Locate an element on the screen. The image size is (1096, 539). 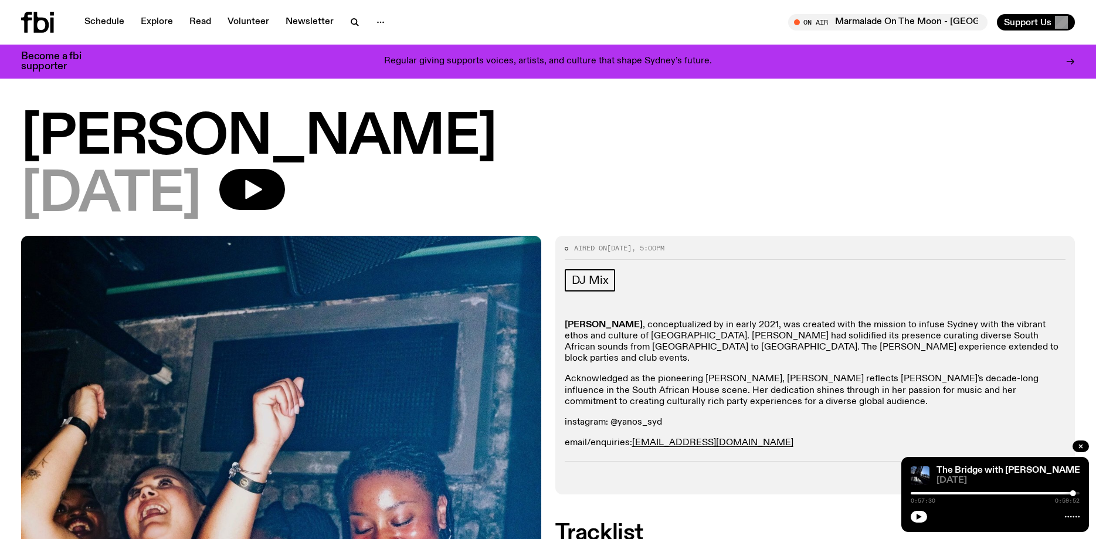
a: DJ Mix is located at coordinates (590, 280).